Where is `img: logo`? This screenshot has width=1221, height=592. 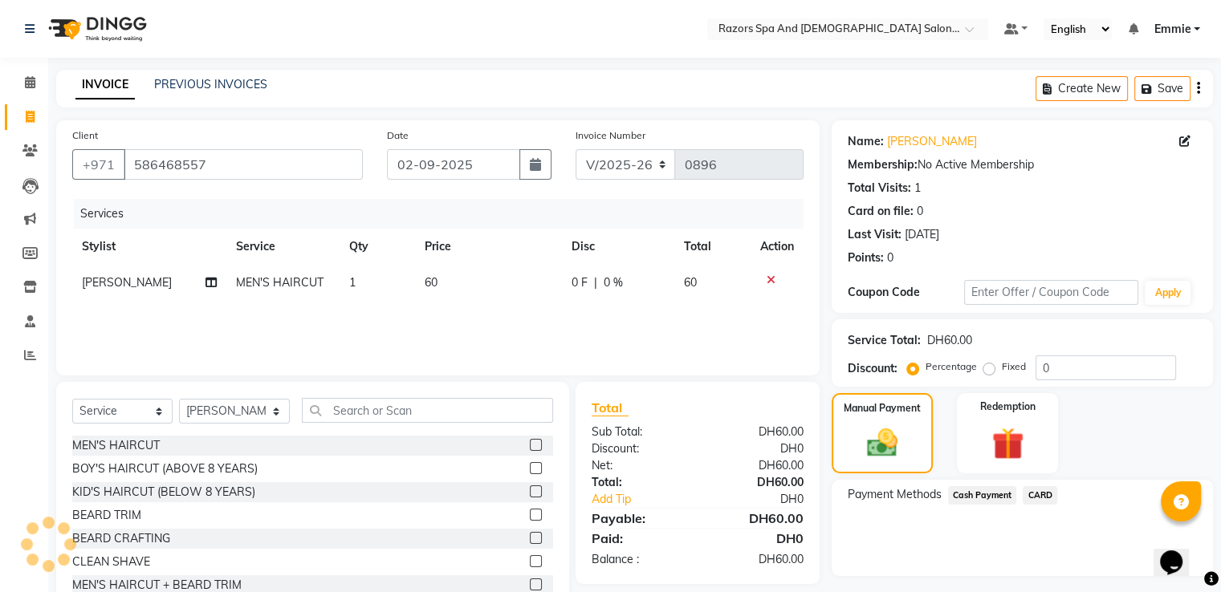
img: logo is located at coordinates (96, 29).